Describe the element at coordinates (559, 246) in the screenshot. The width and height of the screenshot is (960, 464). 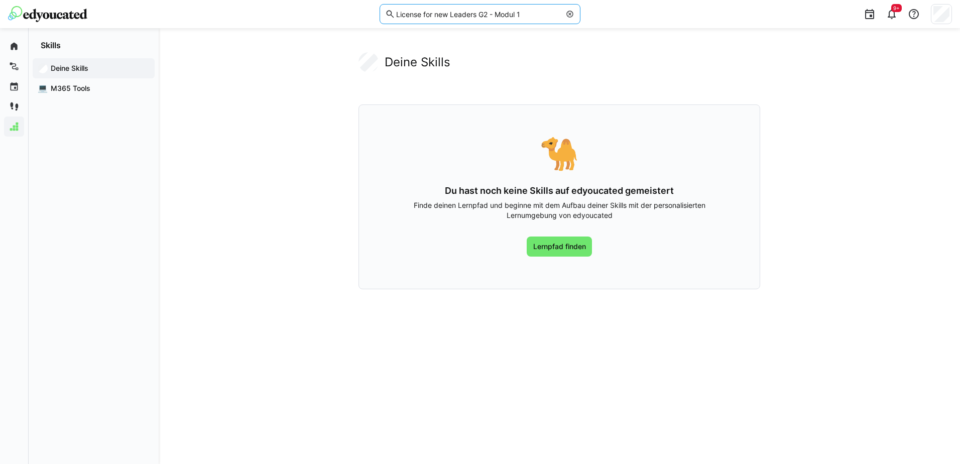
I see `span: Lernpfad finden` at that location.